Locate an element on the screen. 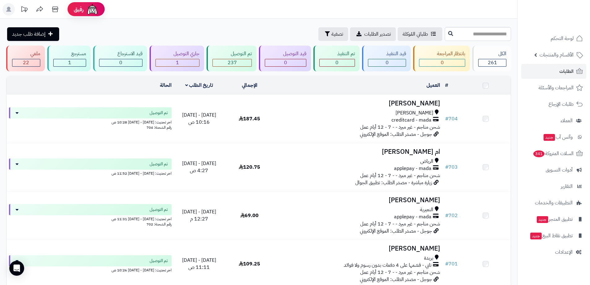 This screenshot has width=590, height=285. a: التقارير is located at coordinates (554, 186).